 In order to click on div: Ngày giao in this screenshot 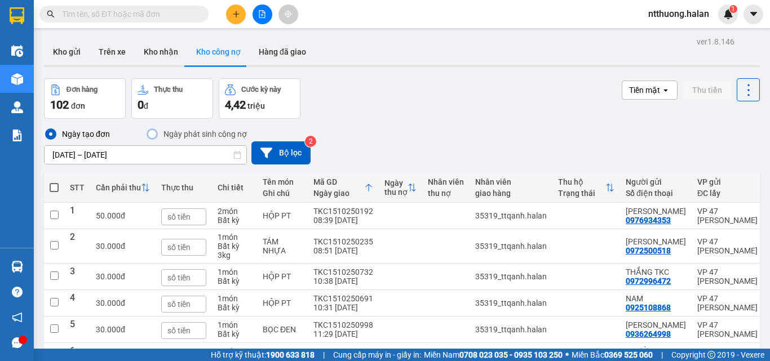, I will do `click(339, 193)`.